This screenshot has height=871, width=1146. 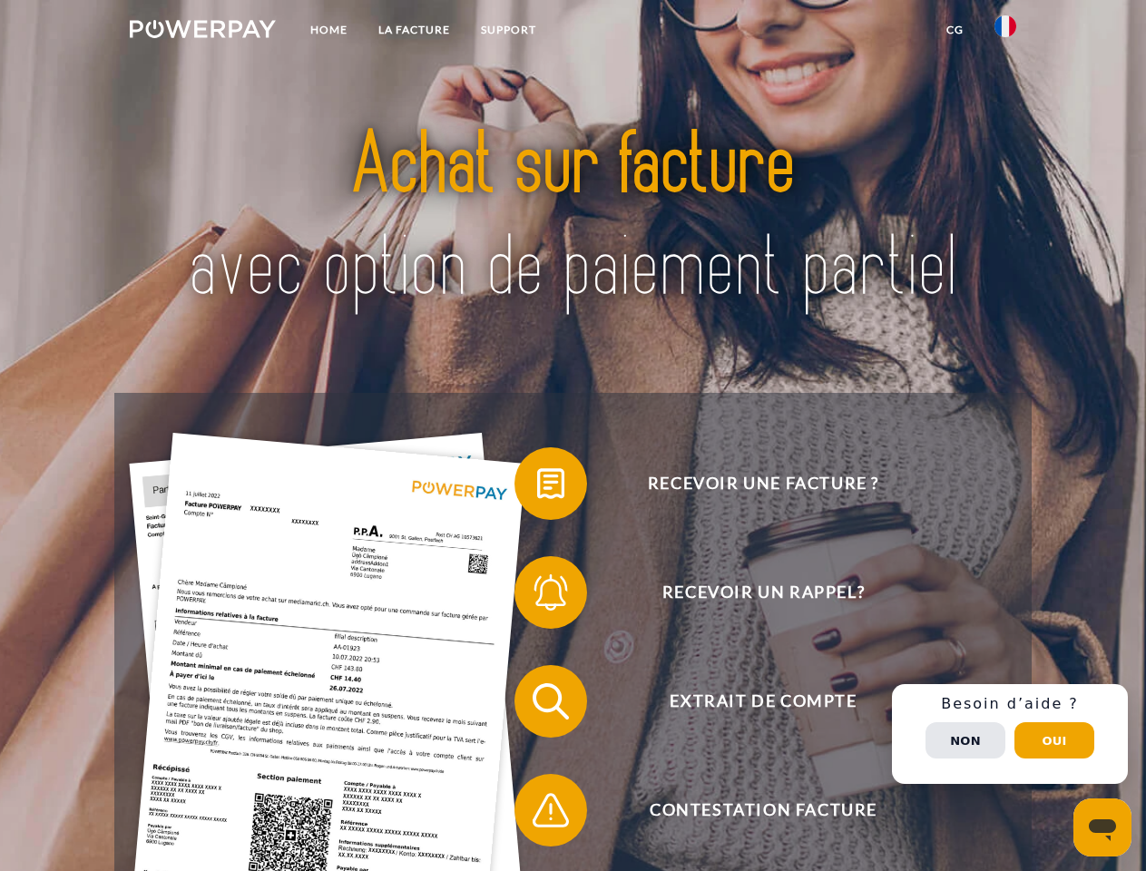 What do you see at coordinates (1010, 734) in the screenshot?
I see `div: Schnellhilfe` at bounding box center [1010, 734].